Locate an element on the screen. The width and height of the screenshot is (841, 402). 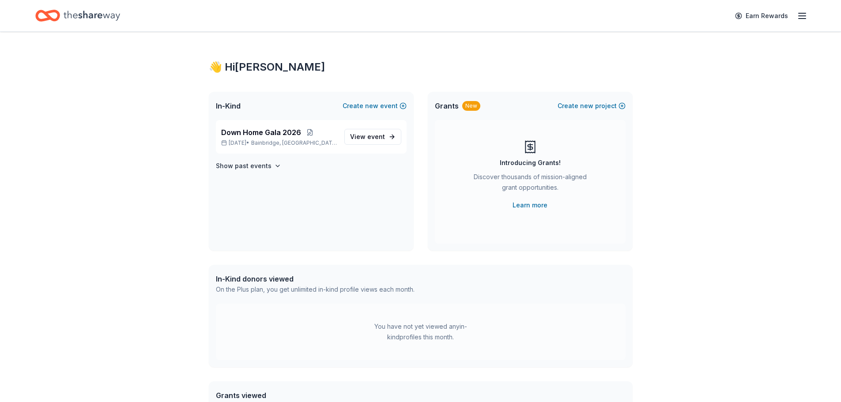
button: Createnewevent is located at coordinates (374, 106).